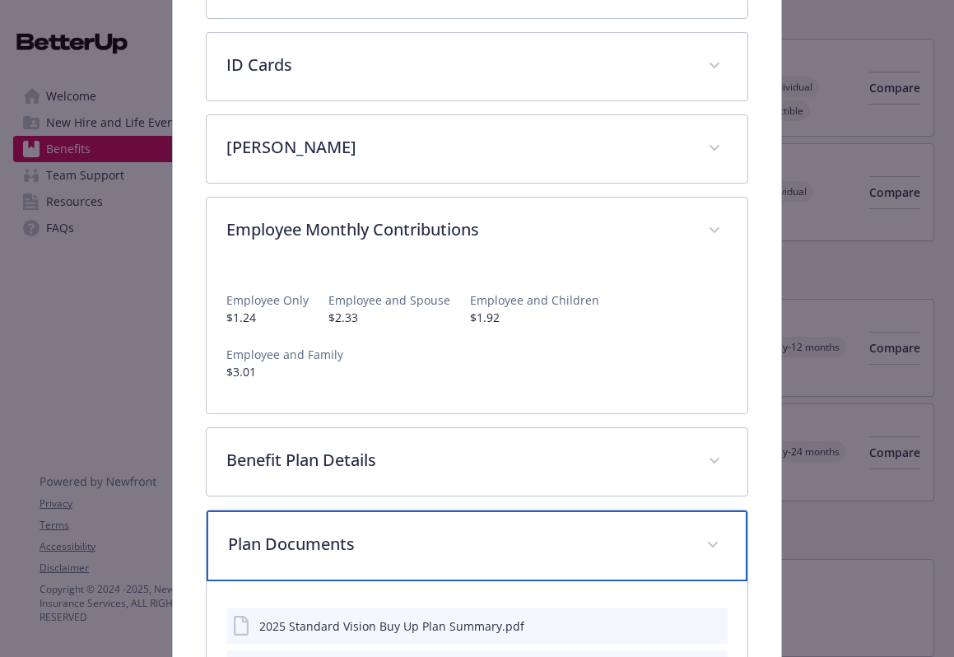 This screenshot has width=954, height=657. What do you see at coordinates (534, 300) in the screenshot?
I see `p: Employee and Children` at bounding box center [534, 300].